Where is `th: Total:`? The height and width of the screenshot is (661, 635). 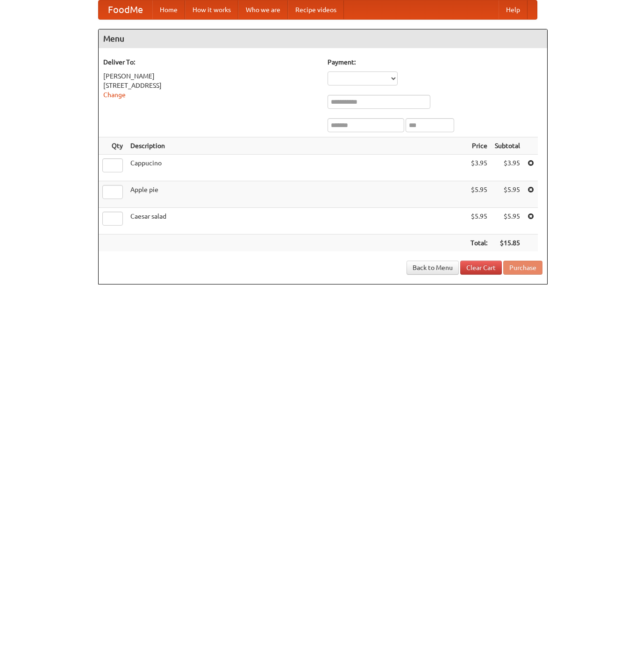 th: Total: is located at coordinates (479, 243).